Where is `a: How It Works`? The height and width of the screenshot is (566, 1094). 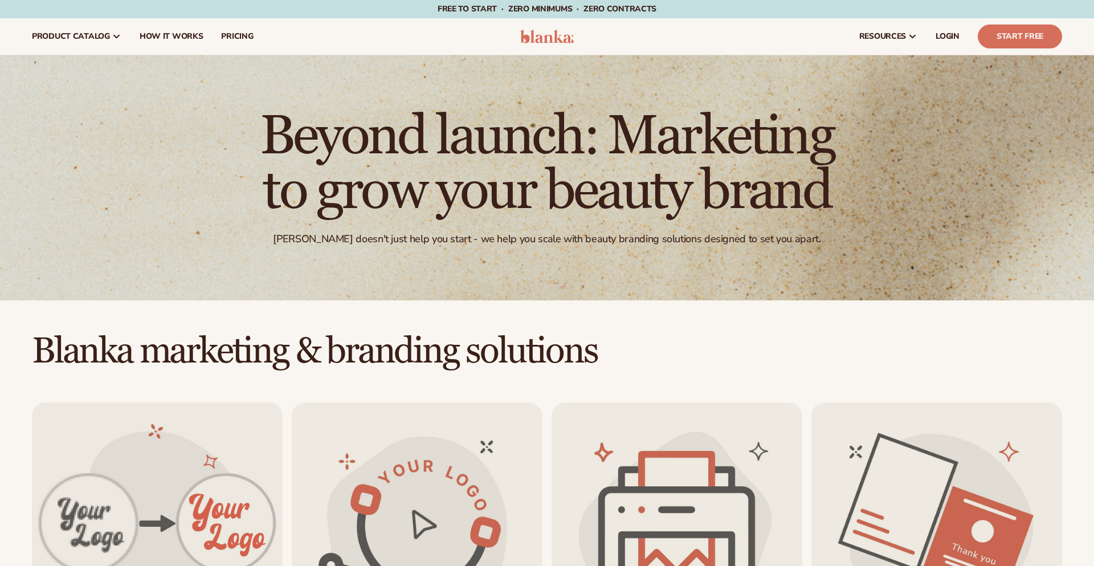
a: How It Works is located at coordinates (172, 36).